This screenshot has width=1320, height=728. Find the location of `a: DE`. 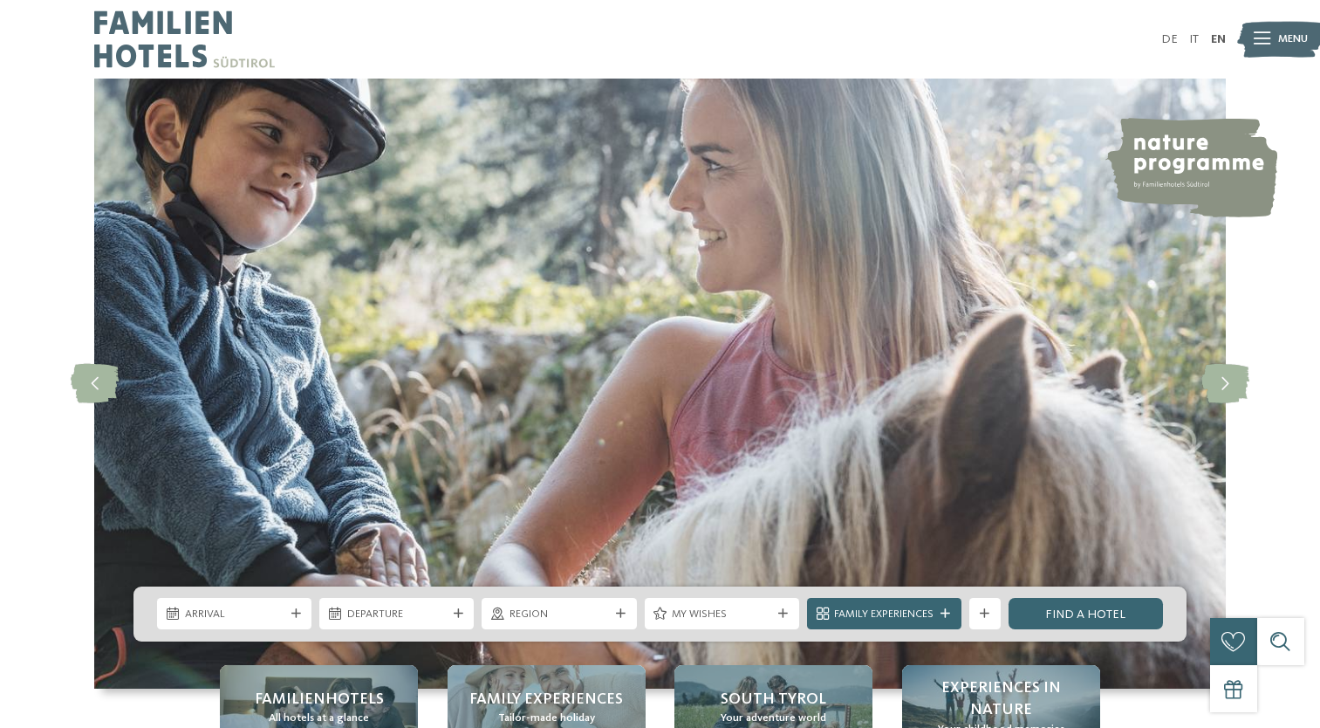

a: DE is located at coordinates (1169, 39).